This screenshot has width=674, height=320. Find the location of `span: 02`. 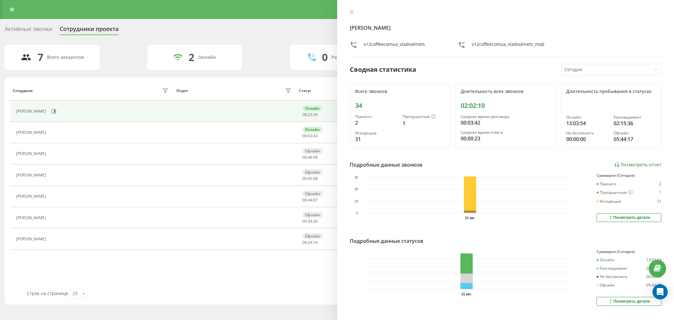

span: 02 is located at coordinates (310, 135).